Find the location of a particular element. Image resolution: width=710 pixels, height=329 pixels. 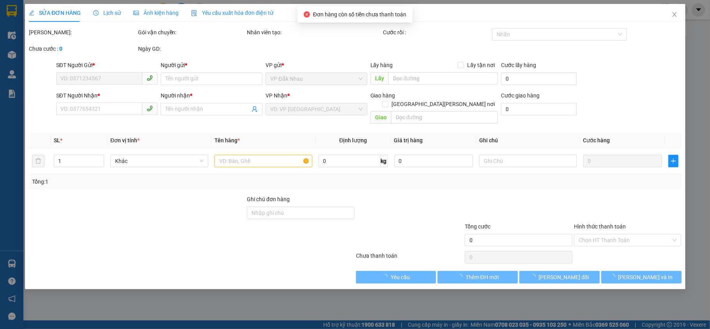

span: Đơn hàng còn số tiền chưa thanh toán is located at coordinates (359, 14).